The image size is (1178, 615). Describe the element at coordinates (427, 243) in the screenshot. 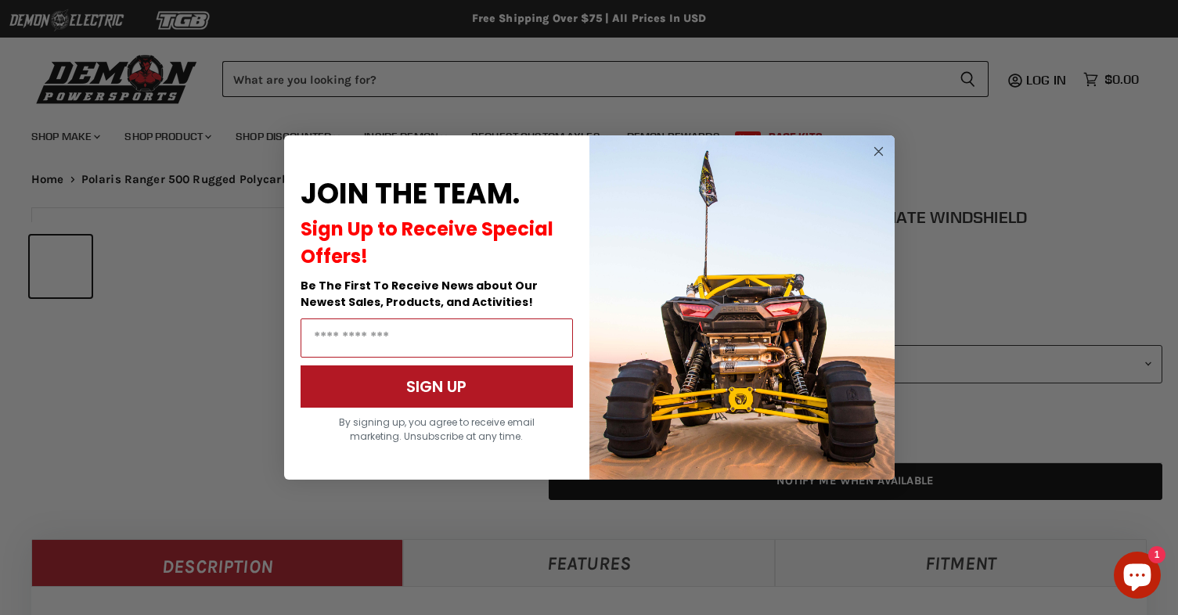

I see `span: Sign Up to Receive Special Offers!` at that location.